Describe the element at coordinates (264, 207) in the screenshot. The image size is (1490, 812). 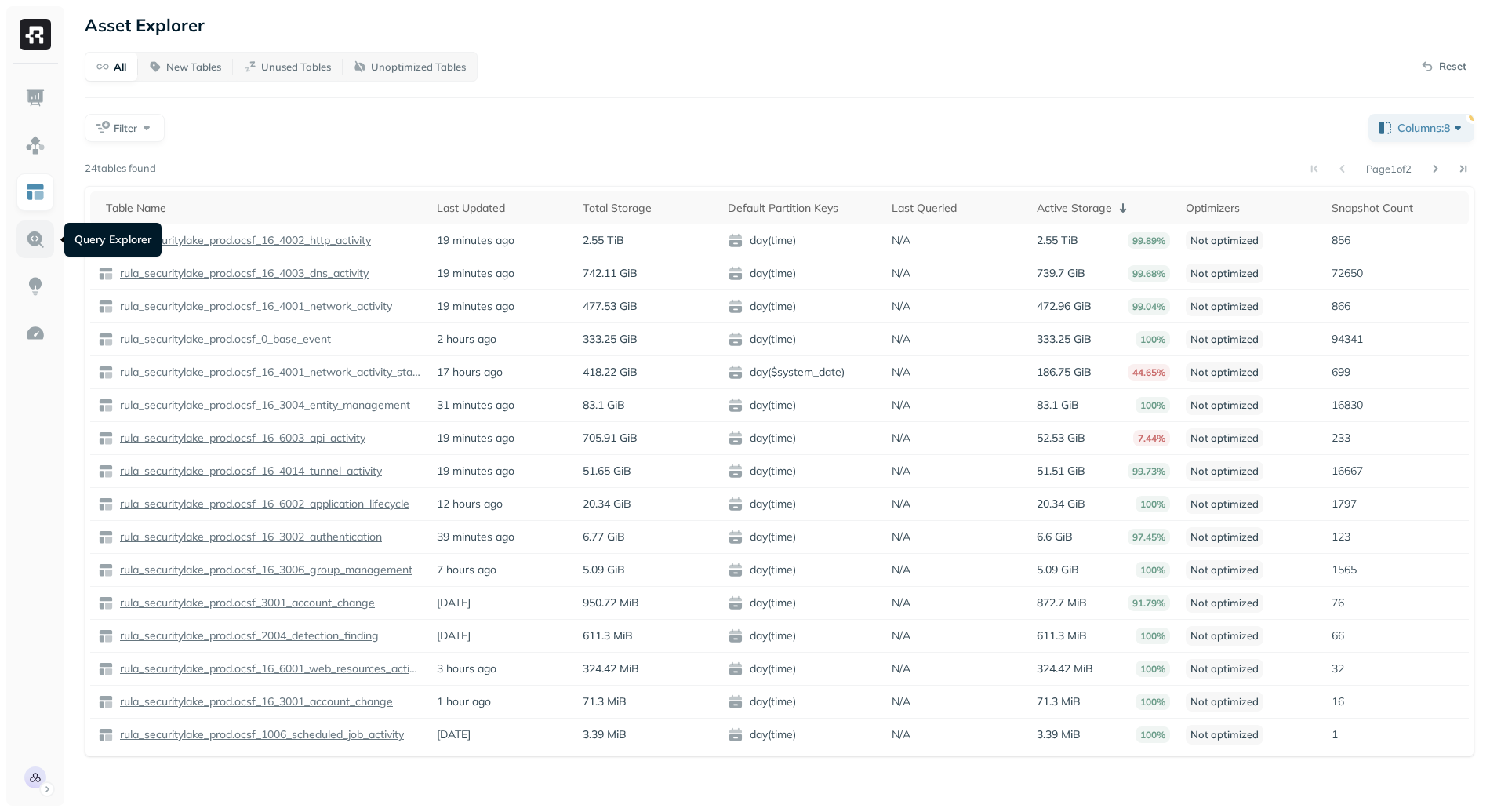
I see `div: Table Name` at that location.